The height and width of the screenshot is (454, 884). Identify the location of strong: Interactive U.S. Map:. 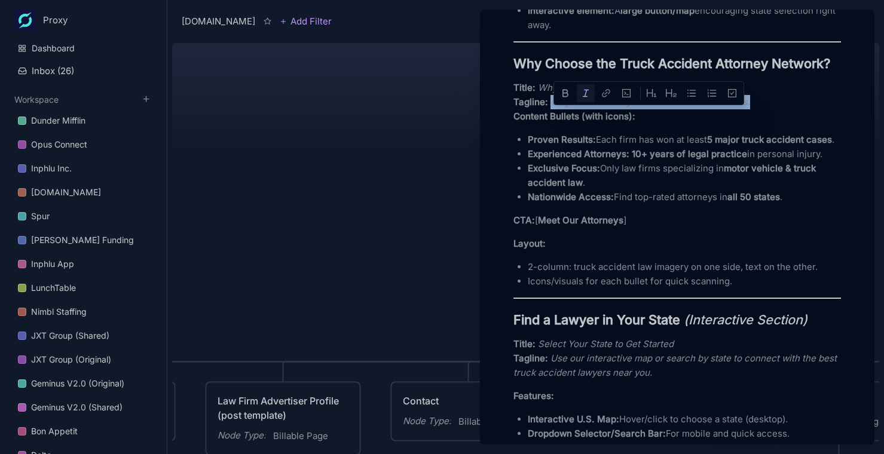
(573, 419).